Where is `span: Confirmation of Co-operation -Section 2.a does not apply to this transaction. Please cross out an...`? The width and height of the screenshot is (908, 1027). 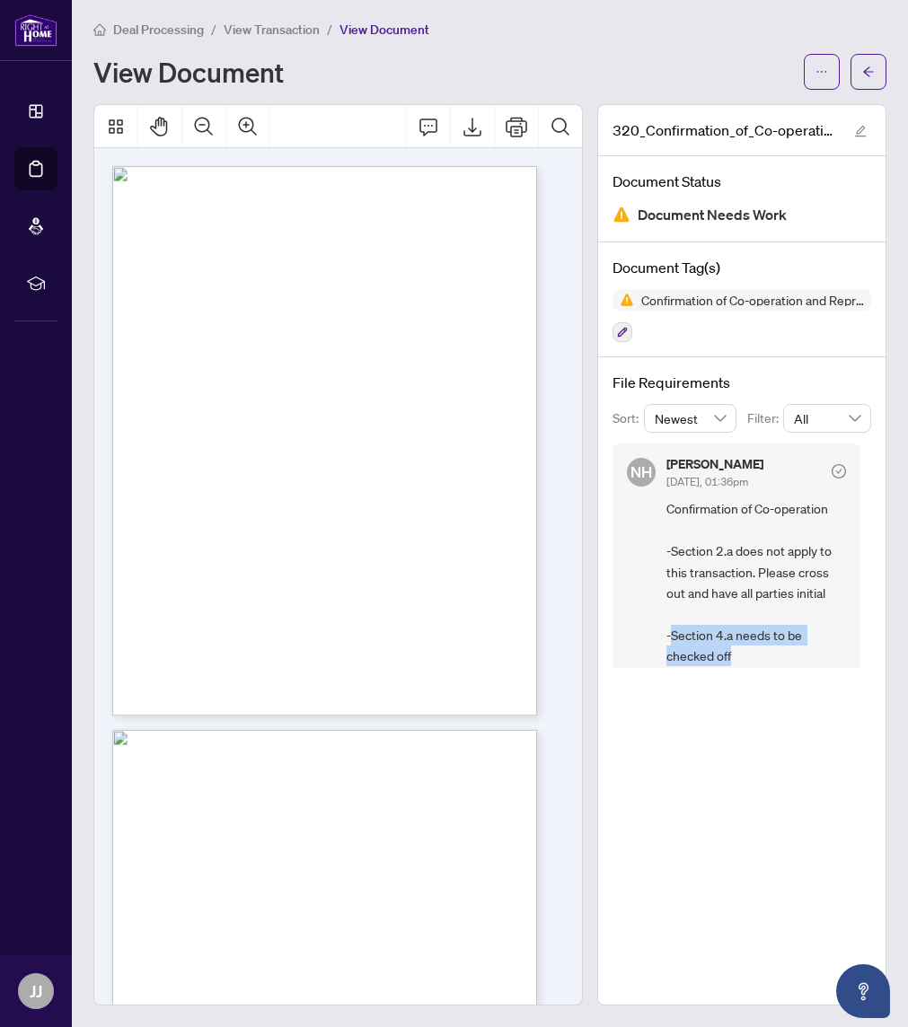
span: Confirmation of Co-operation -Section 2.a does not apply to this transaction. Please cross out an... is located at coordinates (756, 582).